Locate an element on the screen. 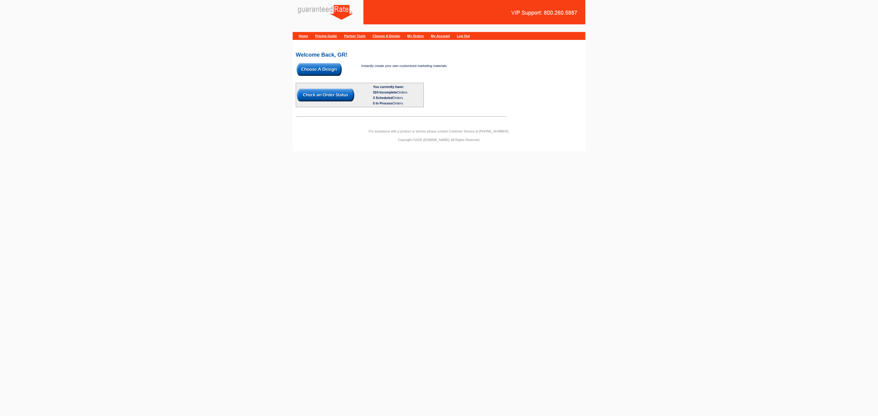 This screenshot has width=878, height=416. img: button-check-order-status.gif is located at coordinates (325, 95).